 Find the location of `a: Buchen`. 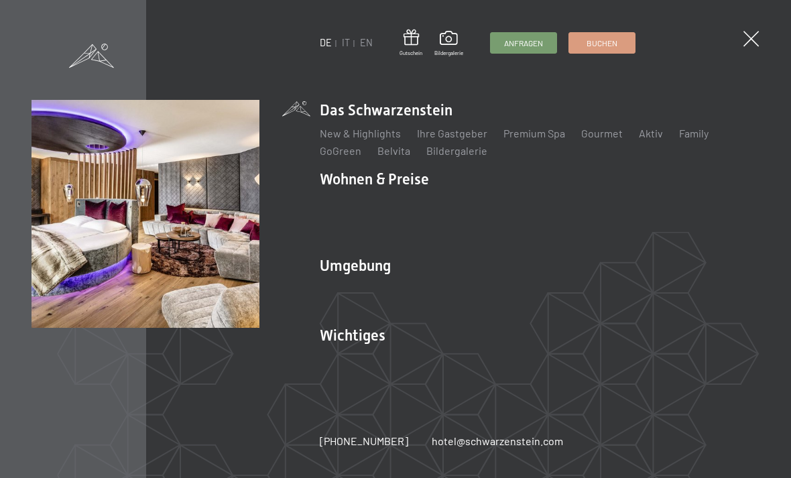

a: Buchen is located at coordinates (602, 43).